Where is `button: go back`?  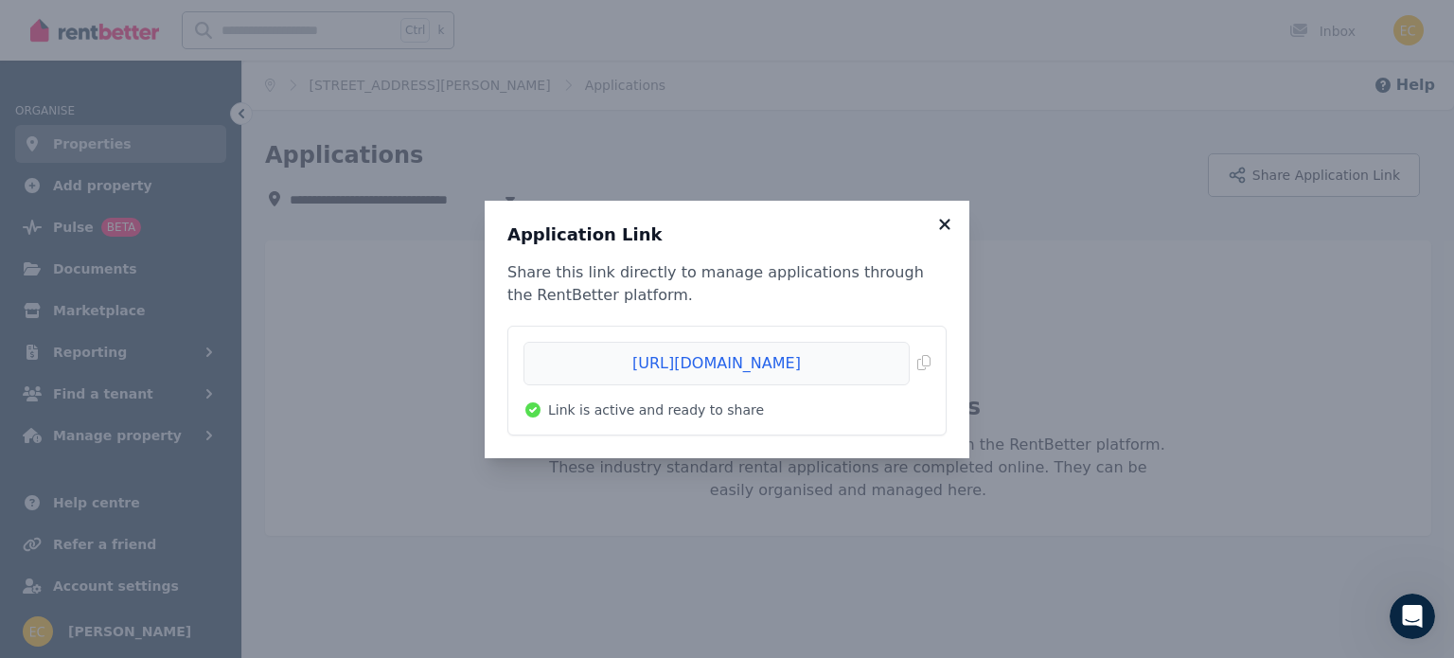 button: go back is located at coordinates (30, 26).